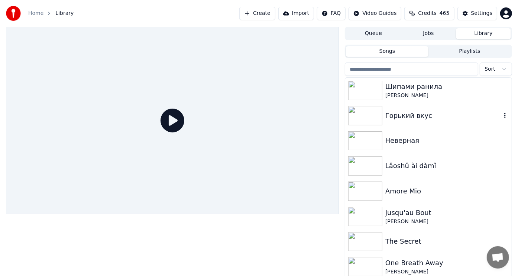 This screenshot has height=276, width=518. I want to click on div: Неверная, so click(447, 140).